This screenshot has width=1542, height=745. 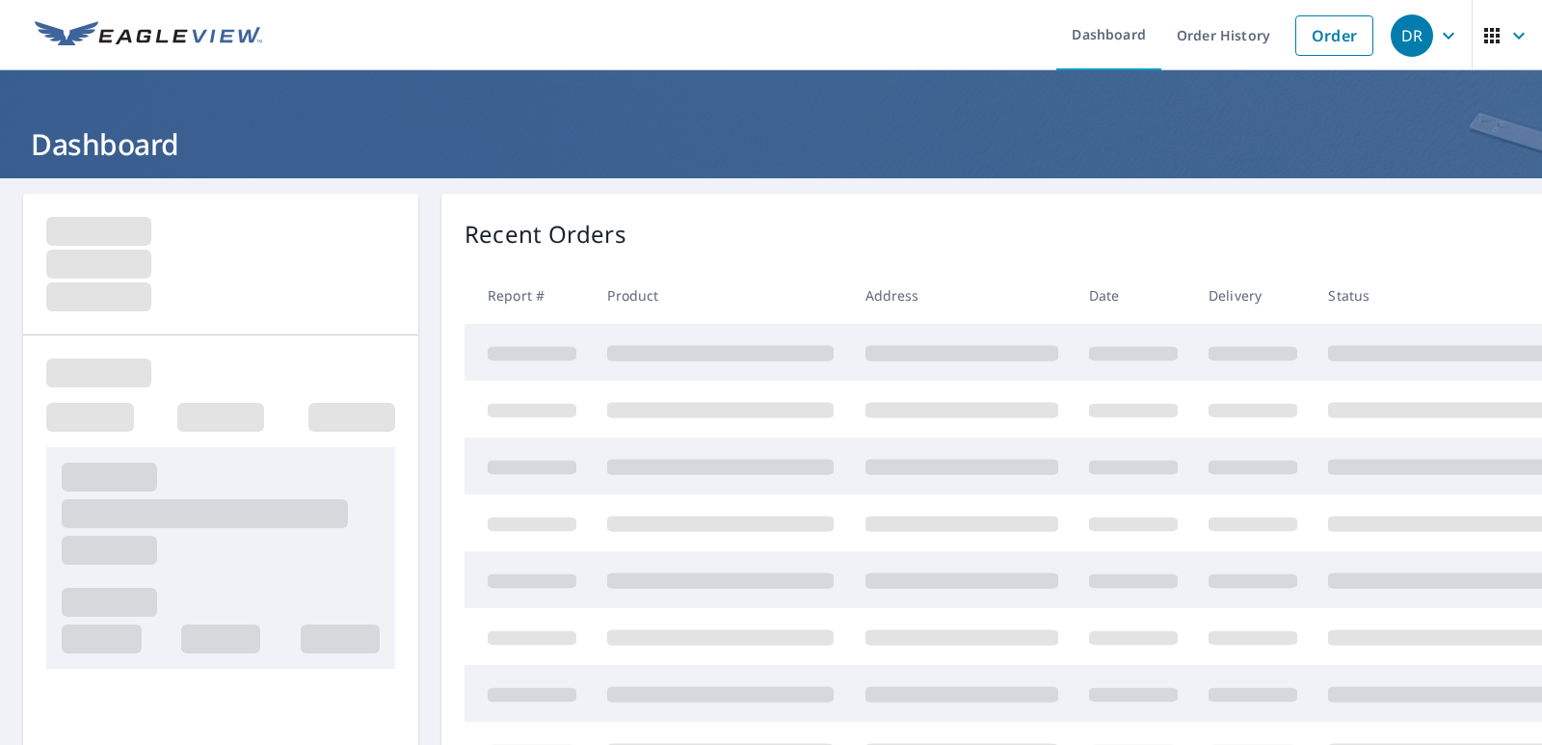 What do you see at coordinates (528, 295) in the screenshot?
I see `th: Report #` at bounding box center [528, 295].